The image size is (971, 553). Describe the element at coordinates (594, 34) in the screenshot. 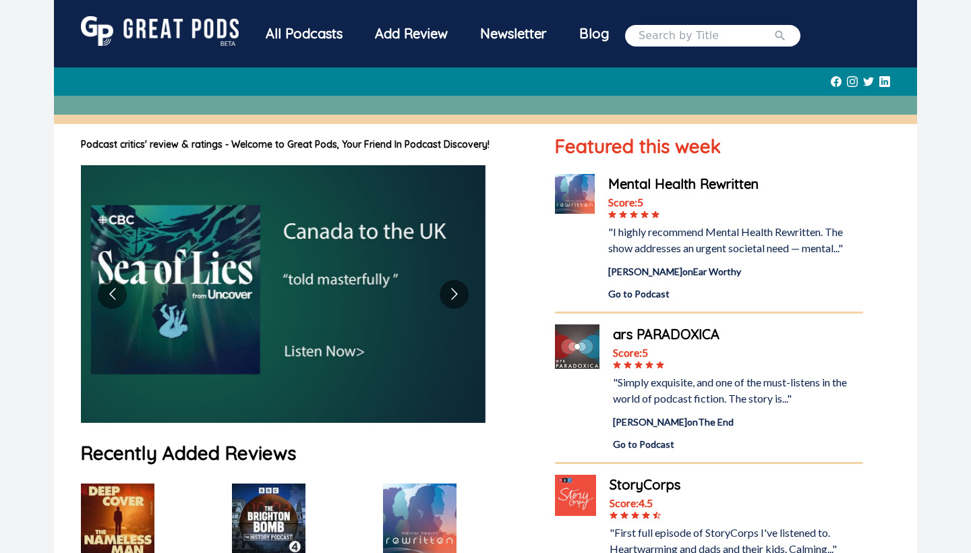

I see `div: Blog` at that location.